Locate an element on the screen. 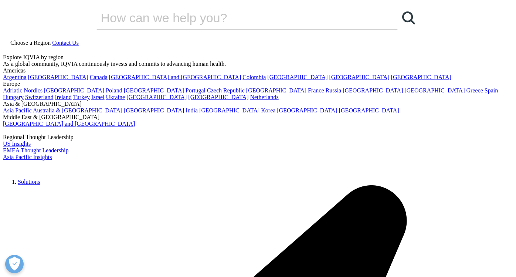 The image size is (516, 277). a: Colombia is located at coordinates (254, 77).